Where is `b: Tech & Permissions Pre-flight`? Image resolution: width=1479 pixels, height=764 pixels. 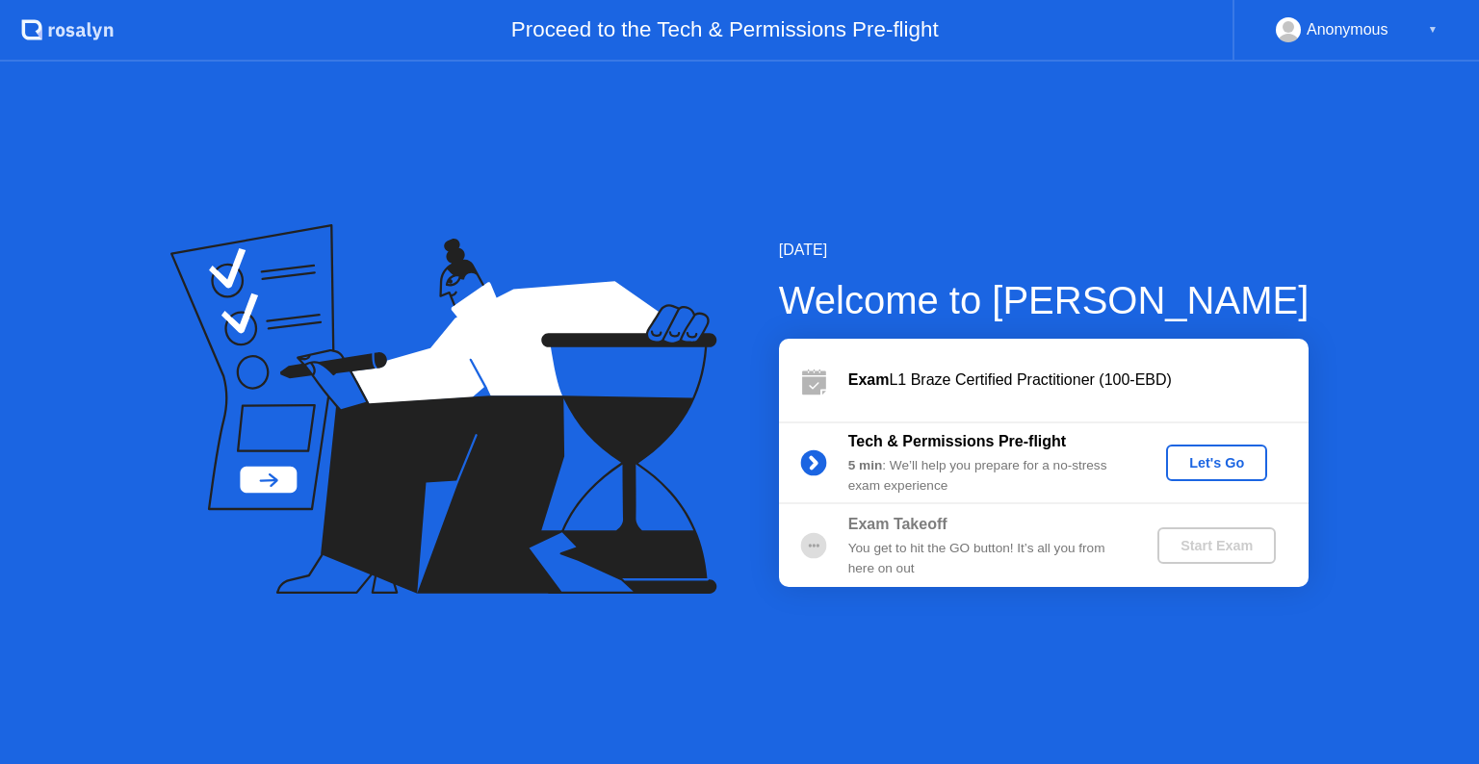
b: Tech & Permissions Pre-flight is located at coordinates (957, 441).